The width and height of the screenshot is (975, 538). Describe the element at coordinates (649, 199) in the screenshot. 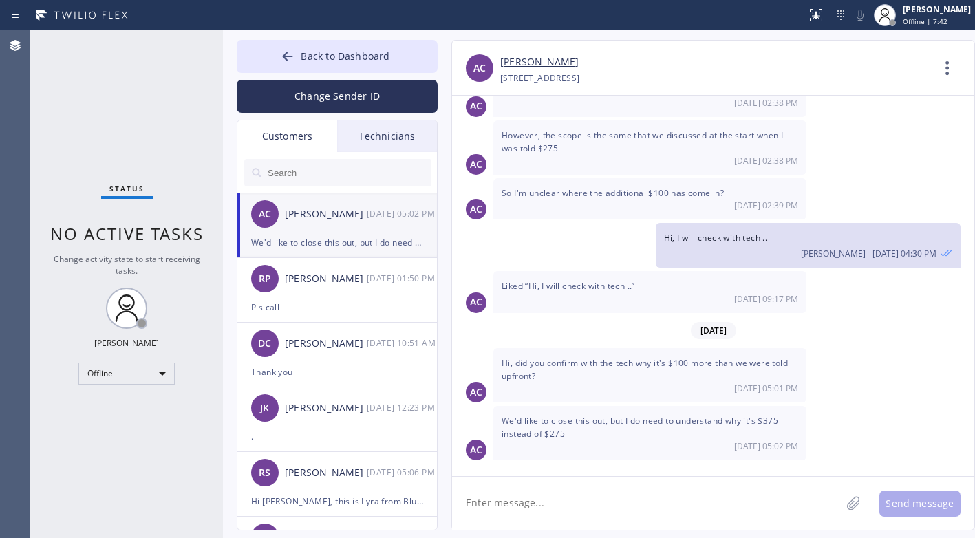

I see `div: 07/30/2025 9:39 AM` at that location.